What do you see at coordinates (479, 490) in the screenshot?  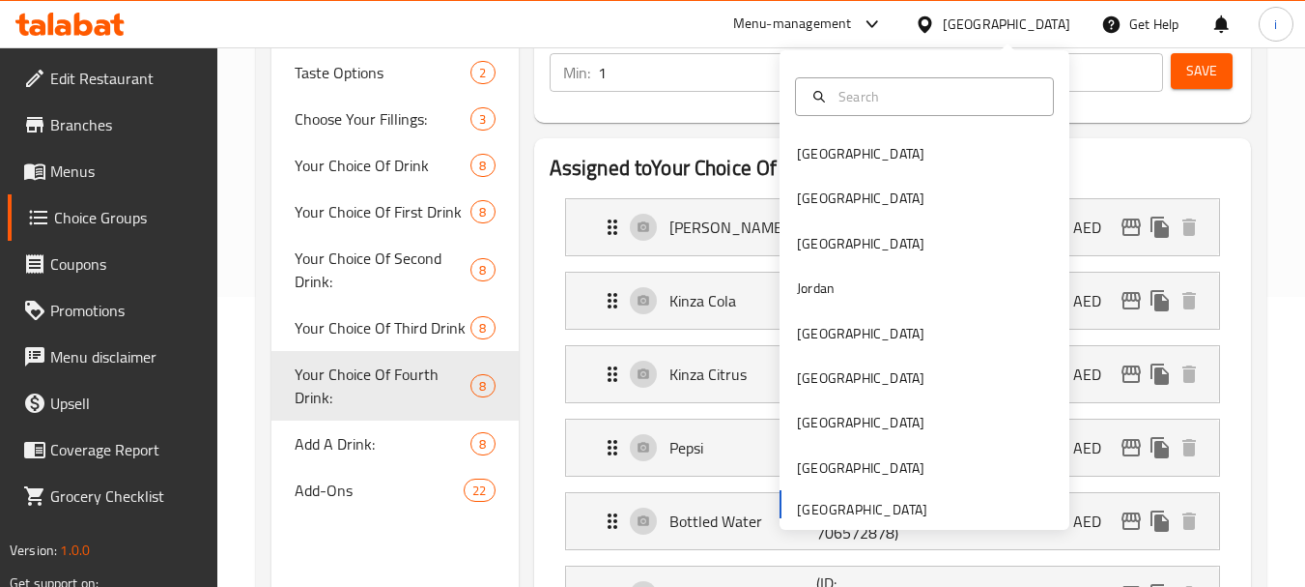 I see `span: 22` at bounding box center [479, 490].